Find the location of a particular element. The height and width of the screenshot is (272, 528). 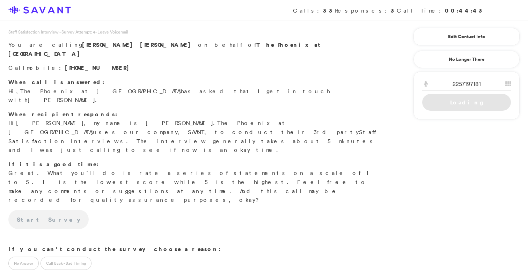

p: Great. What you'll do is rate a series of statements on a scale of 1 to 5. 1 is the lowest score ... is located at coordinates (198, 182).